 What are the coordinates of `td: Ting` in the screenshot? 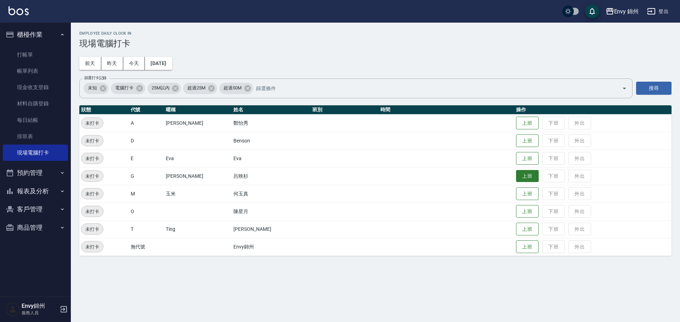 It's located at (198, 229).